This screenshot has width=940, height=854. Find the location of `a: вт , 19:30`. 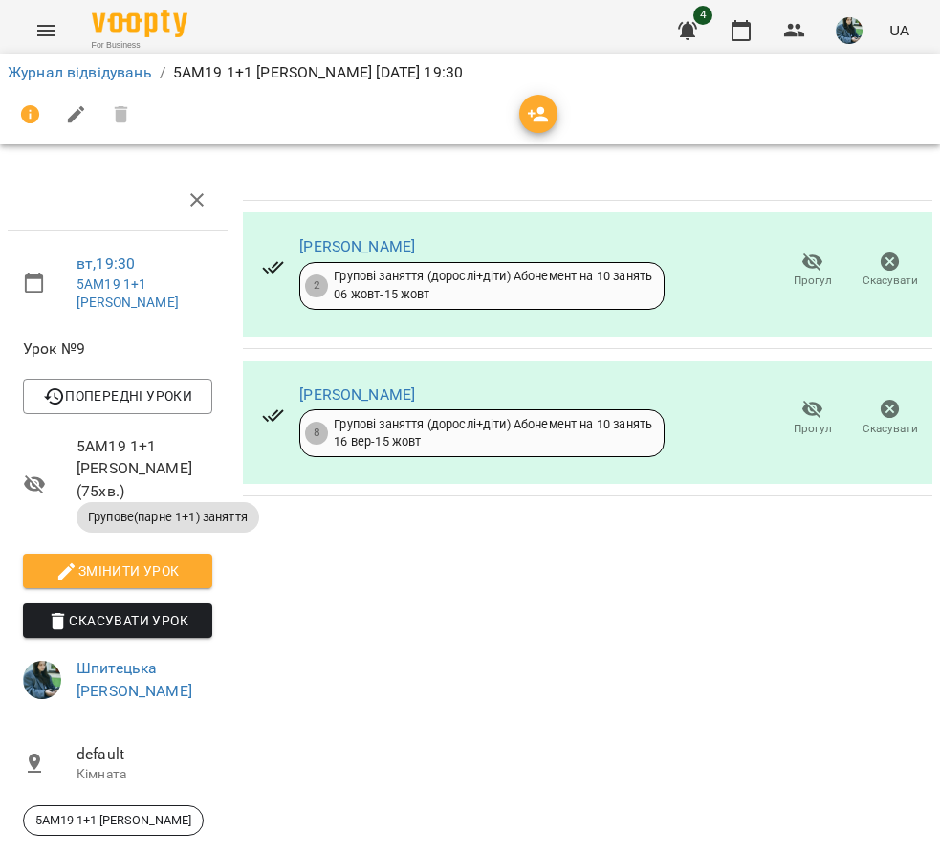

a: вт , 19:30 is located at coordinates (105, 263).